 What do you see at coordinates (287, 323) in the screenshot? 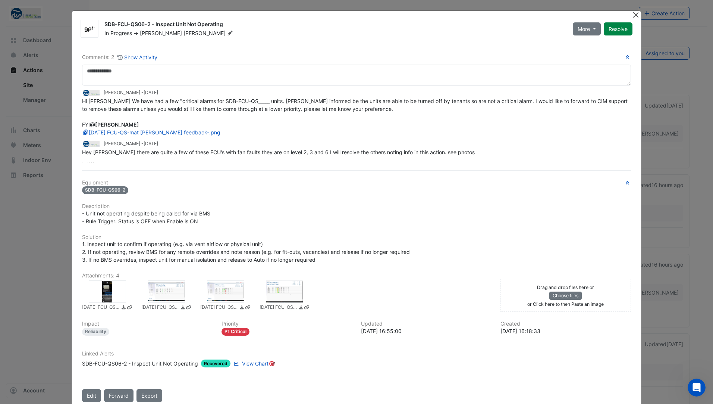
I see `h6: Priority` at bounding box center [287, 323].